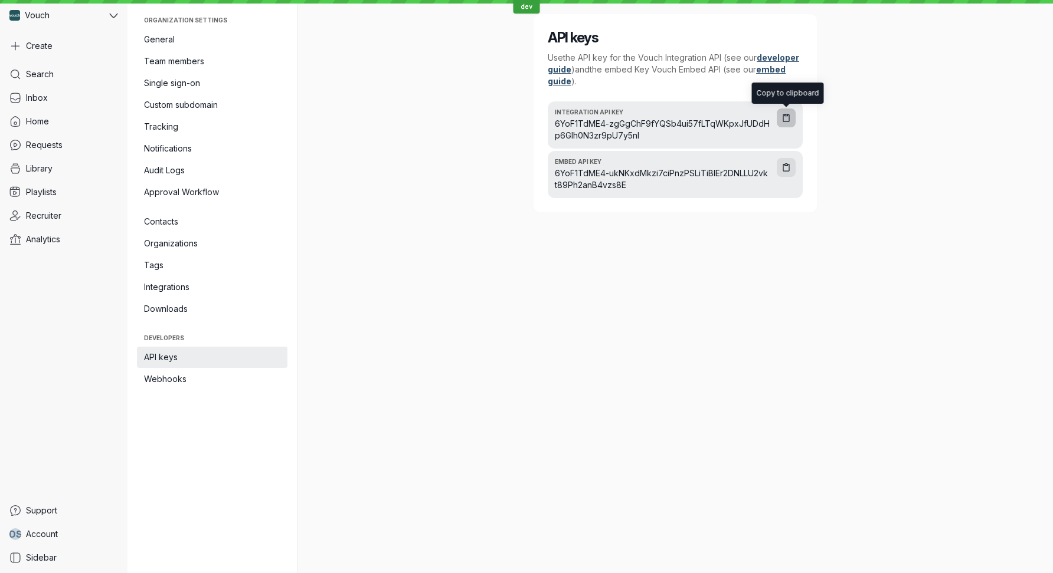  I want to click on div: Vouch, so click(55, 15).